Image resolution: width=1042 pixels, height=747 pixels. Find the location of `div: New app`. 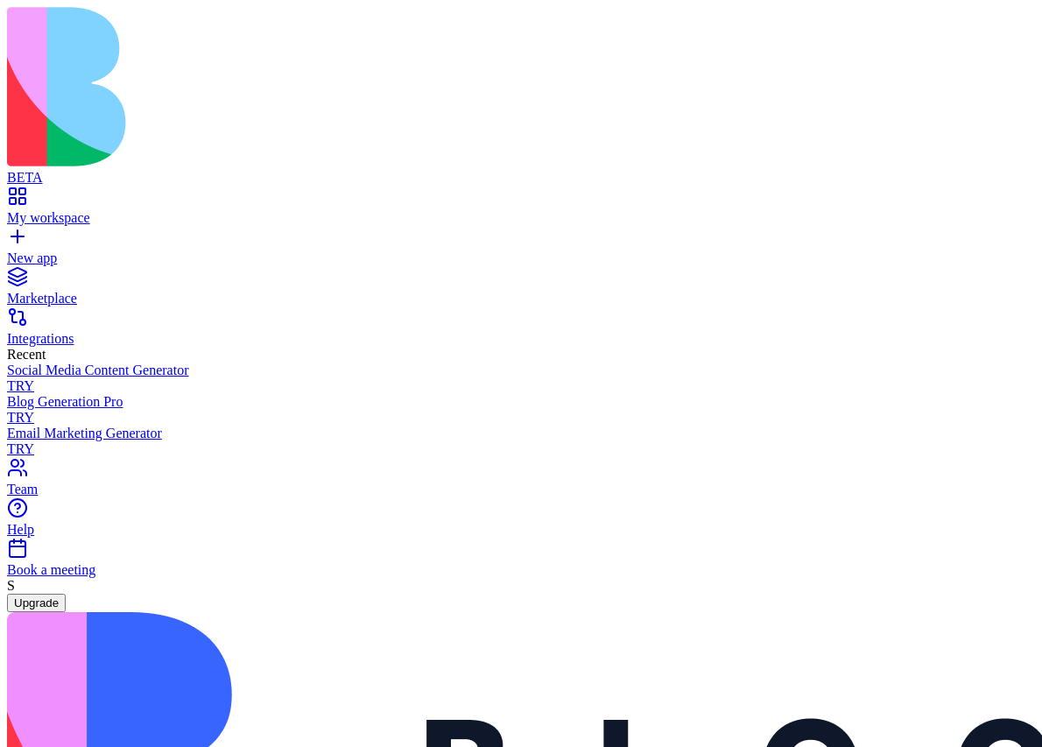

div: New app is located at coordinates (521, 258).